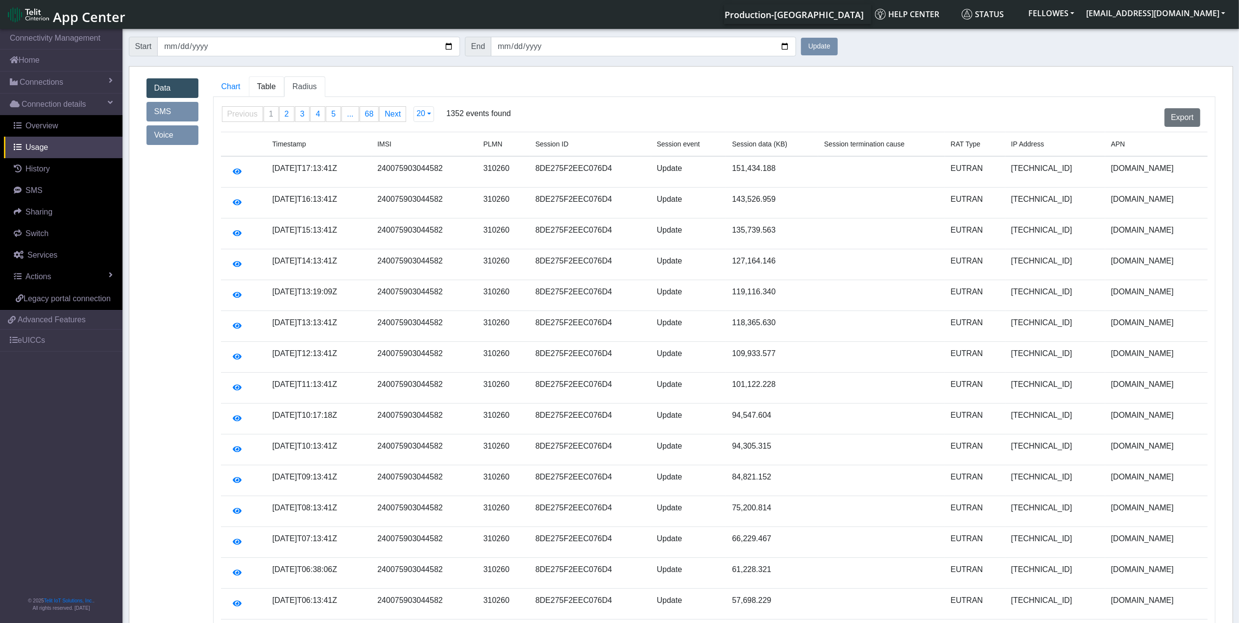 The height and width of the screenshot is (623, 1239). Describe the element at coordinates (772, 264) in the screenshot. I see `td: 127,164.146` at that location.